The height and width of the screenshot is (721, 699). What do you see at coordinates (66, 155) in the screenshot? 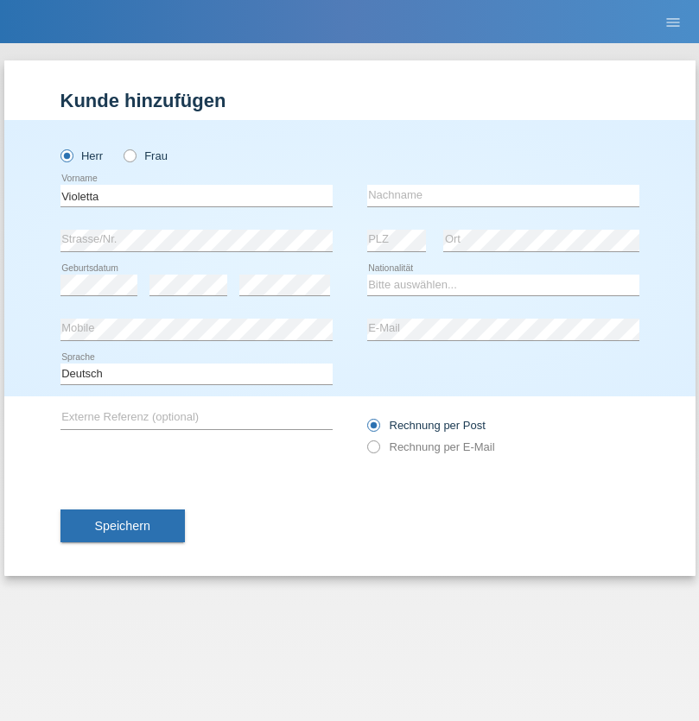
I see `input: Herr` at bounding box center [66, 155].